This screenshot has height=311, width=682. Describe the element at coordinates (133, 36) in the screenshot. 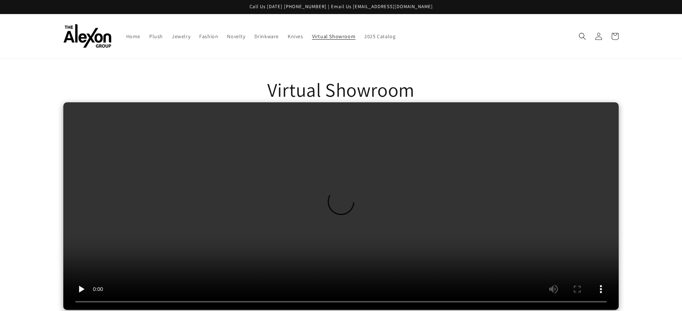

I see `span: Home` at that location.